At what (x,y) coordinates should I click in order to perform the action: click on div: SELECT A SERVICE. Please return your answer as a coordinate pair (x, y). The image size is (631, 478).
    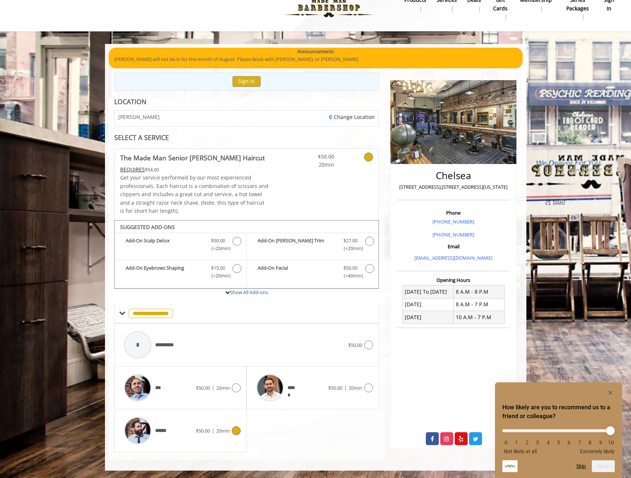
    Looking at the image, I should click on (246, 137).